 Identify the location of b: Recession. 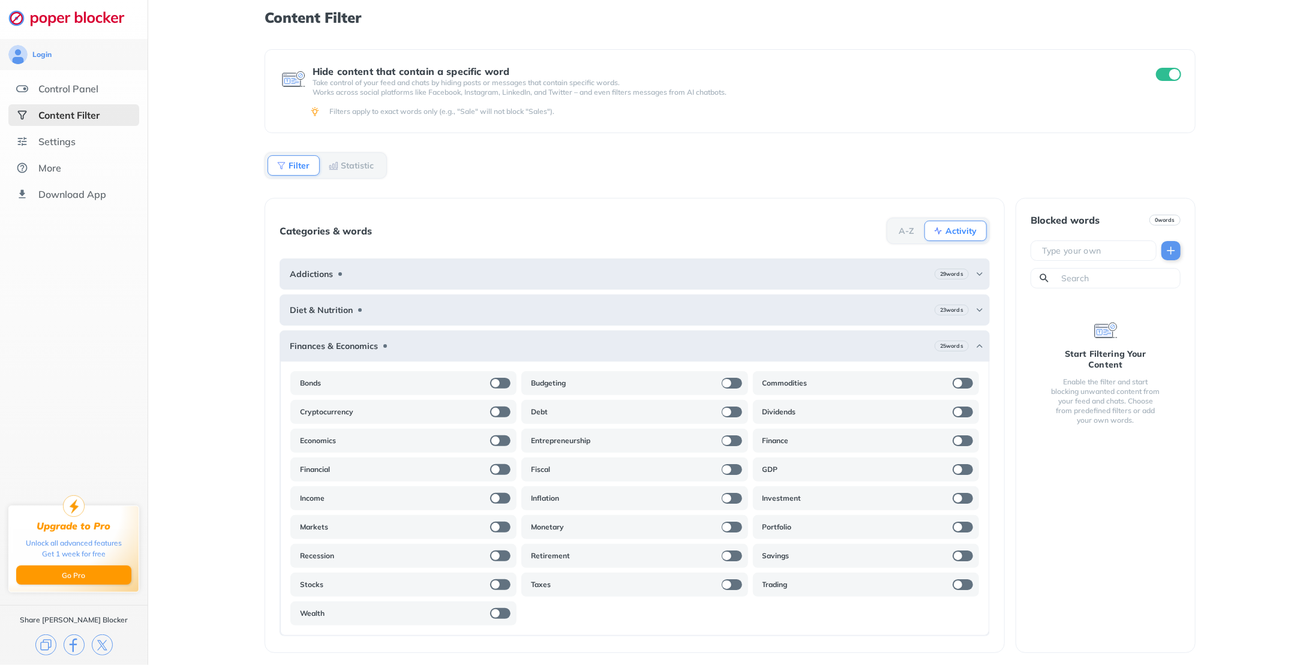
(317, 556).